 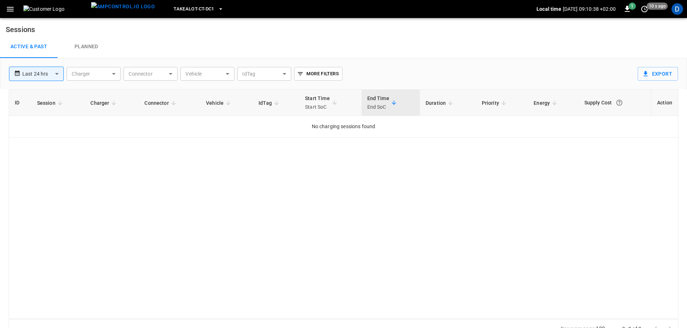 What do you see at coordinates (549, 9) in the screenshot?
I see `p: Local time` at bounding box center [549, 9].